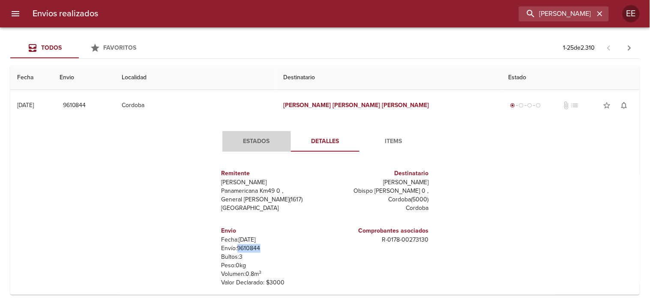 This screenshot has width=650, height=305. I want to click on span: No tiene documentos adjuntos, so click(566, 105).